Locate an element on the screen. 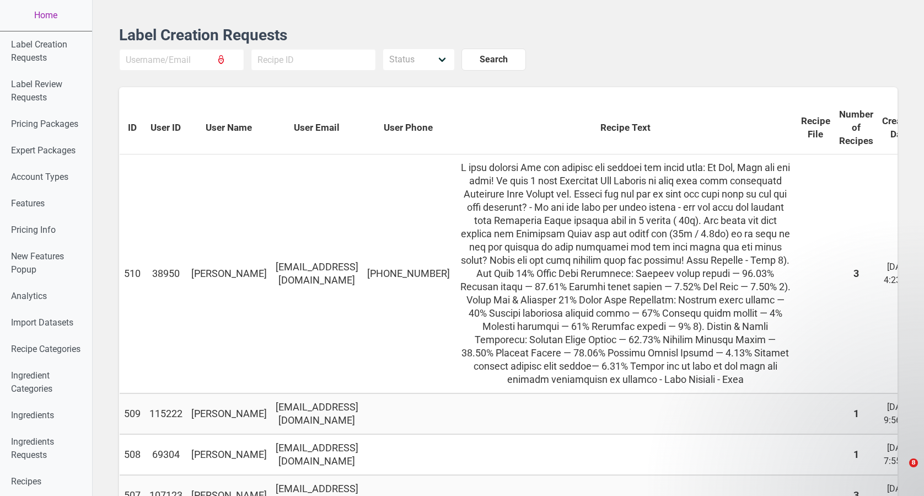 This screenshot has height=496, width=924. span: Creation Date is located at coordinates (900, 127).